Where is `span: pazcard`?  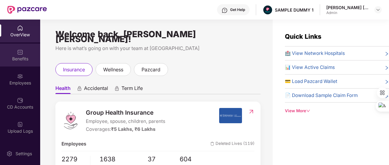 span: pazcard is located at coordinates (151, 69).